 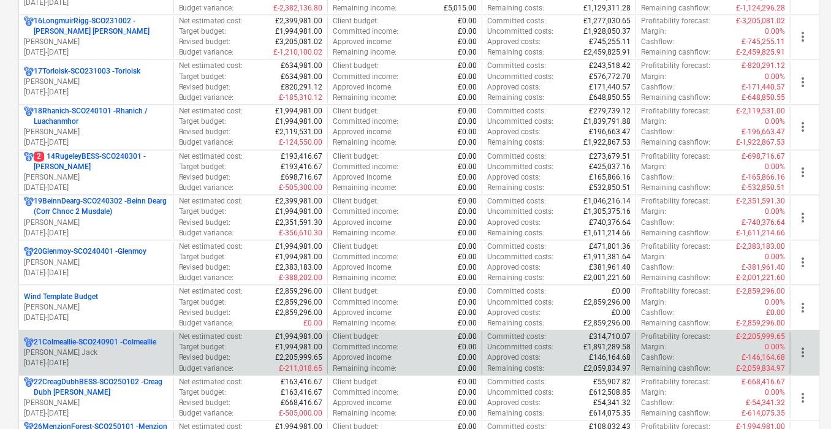 What do you see at coordinates (607, 122) in the screenshot?
I see `p: £1,839,791.88` at bounding box center [607, 122].